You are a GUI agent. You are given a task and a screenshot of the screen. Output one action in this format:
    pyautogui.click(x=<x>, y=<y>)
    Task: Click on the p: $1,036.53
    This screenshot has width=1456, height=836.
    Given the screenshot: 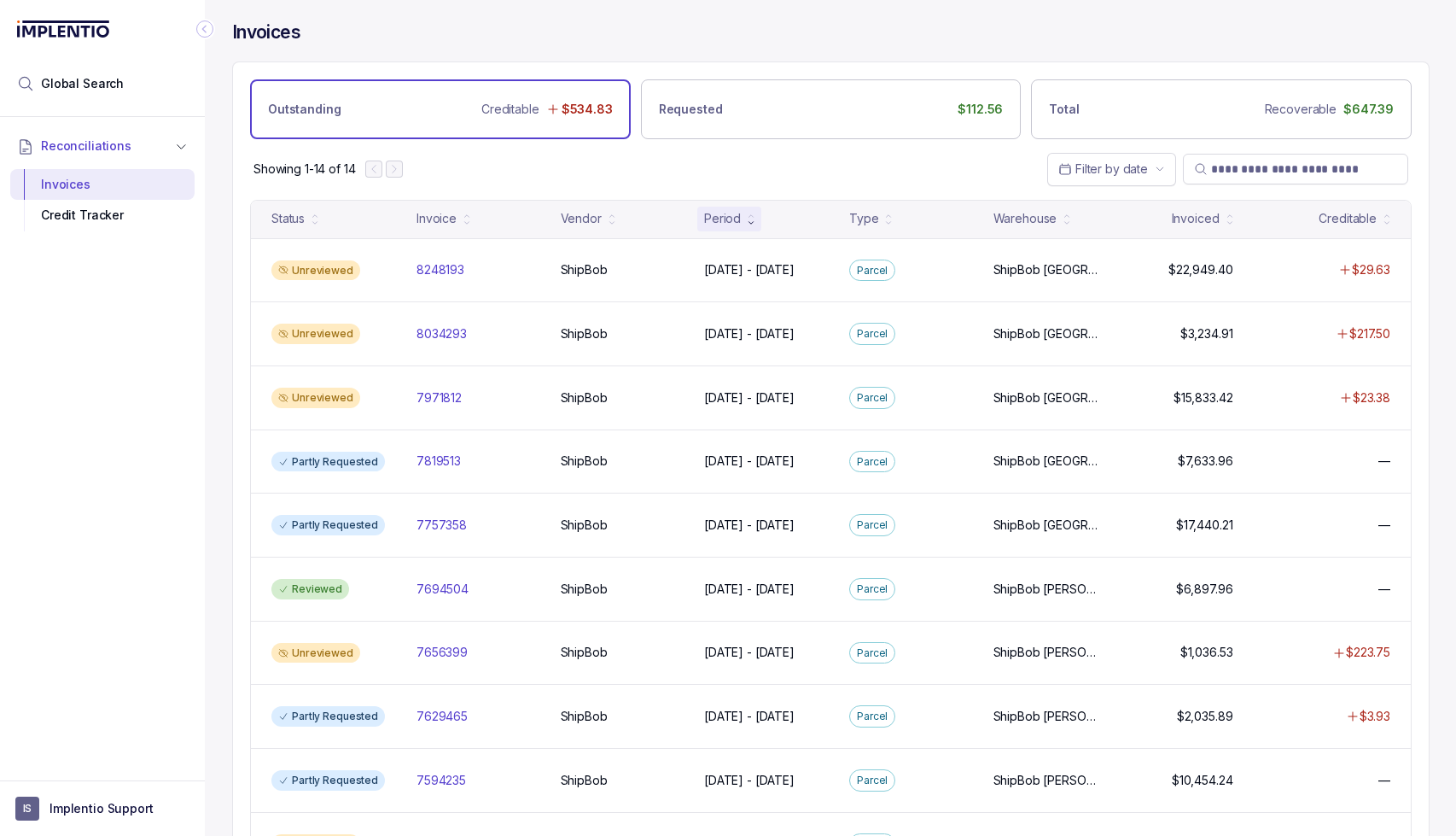 What is the action you would take?
    pyautogui.click(x=1206, y=653)
    